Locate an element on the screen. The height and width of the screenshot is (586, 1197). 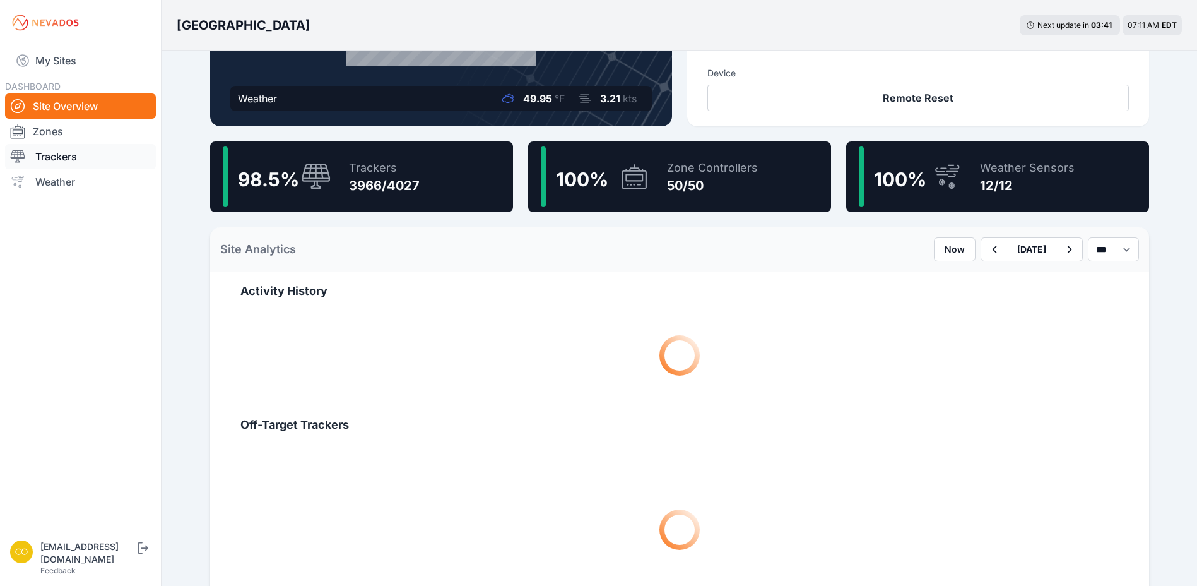
div: Trackers is located at coordinates (384, 168).